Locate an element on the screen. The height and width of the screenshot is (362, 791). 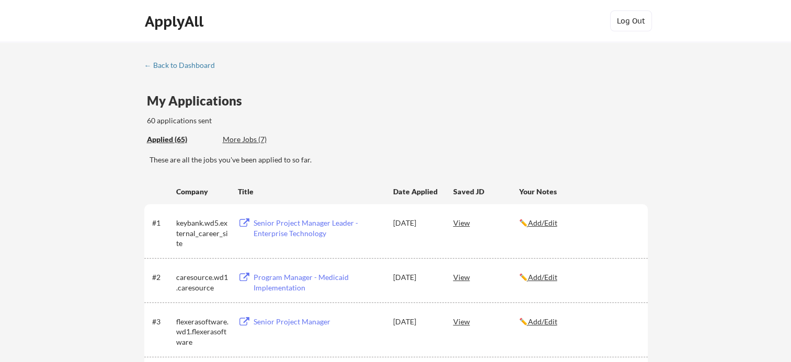
div: Date Applied is located at coordinates (416, 192).